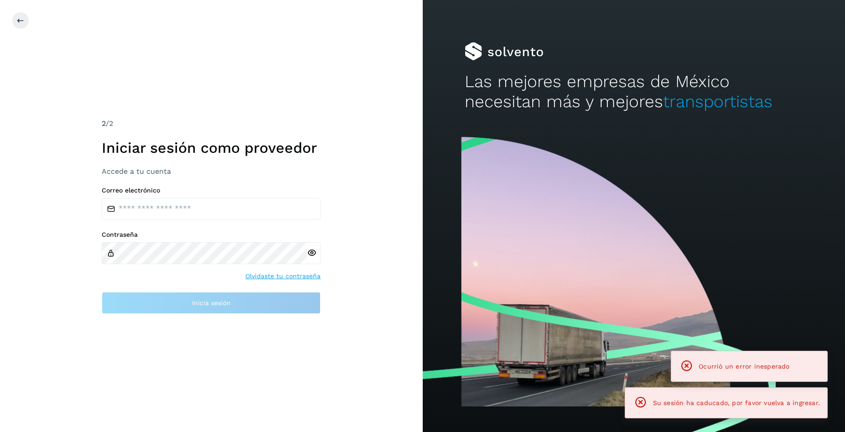 This screenshot has height=432, width=845. I want to click on label: Contraseña, so click(211, 234).